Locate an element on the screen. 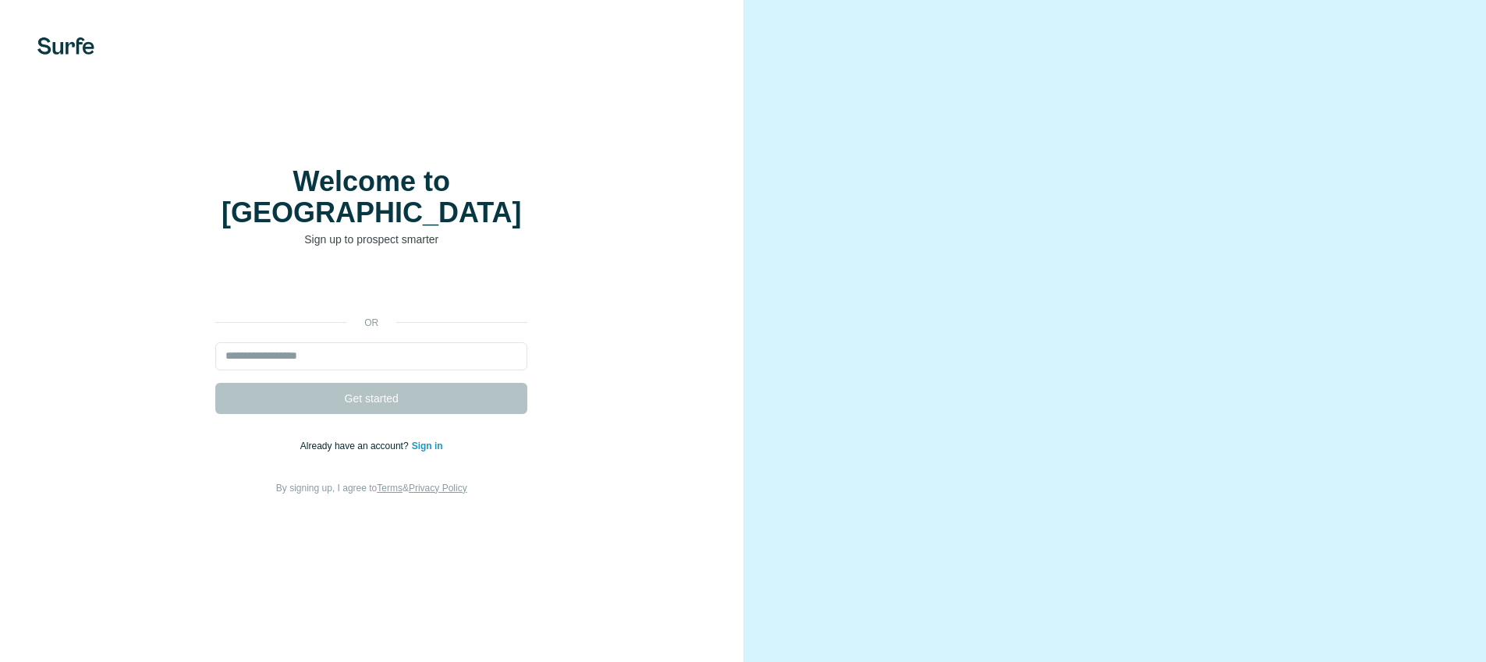 The width and height of the screenshot is (1486, 662). a: Sign in is located at coordinates (428, 446).